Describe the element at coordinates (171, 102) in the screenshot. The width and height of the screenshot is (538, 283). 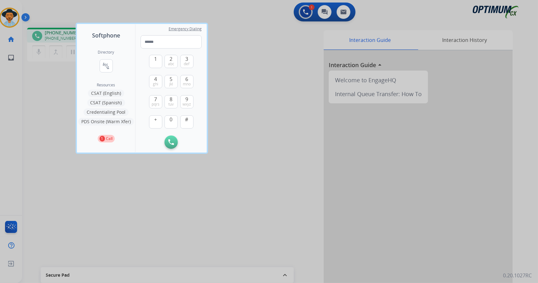
I see `button: 8tuv` at that location.